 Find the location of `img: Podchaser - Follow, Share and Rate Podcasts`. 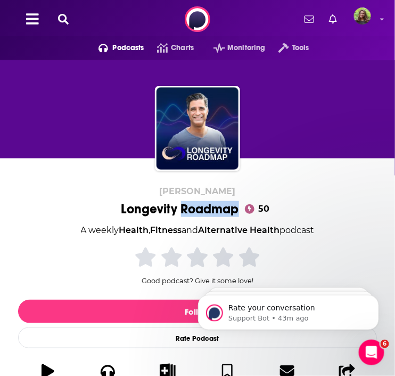

img: Podchaser - Follow, Share and Rate Podcasts is located at coordinates (198, 19).